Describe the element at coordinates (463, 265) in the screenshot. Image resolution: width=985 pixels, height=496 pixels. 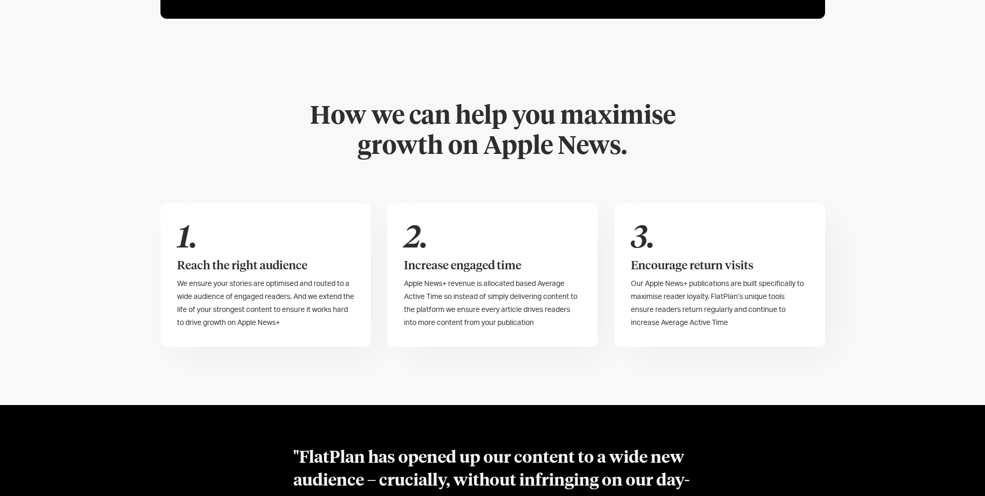
I see `strong: Increase engaged time` at that location.